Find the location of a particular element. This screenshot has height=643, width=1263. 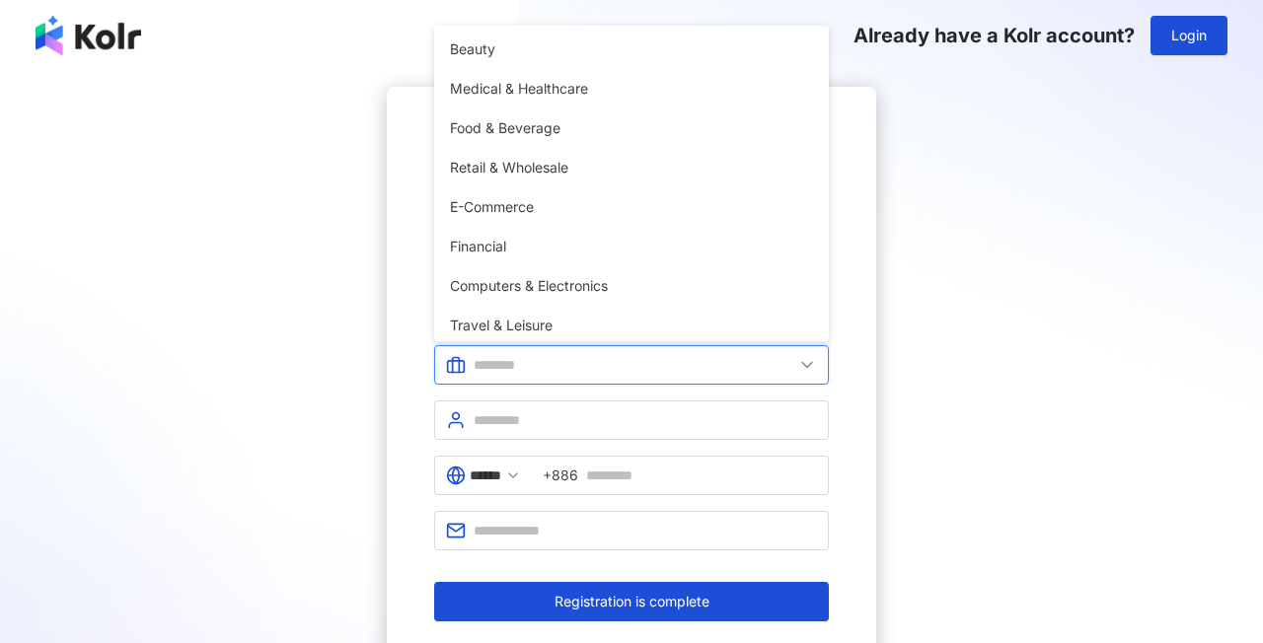

span: E-Commerce is located at coordinates (631, 207).